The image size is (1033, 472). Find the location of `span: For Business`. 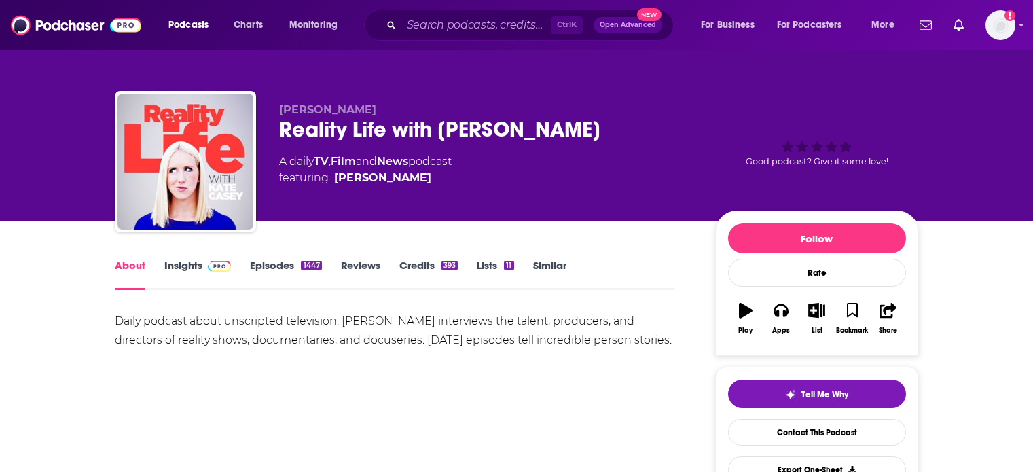

span: For Business is located at coordinates (727, 25).